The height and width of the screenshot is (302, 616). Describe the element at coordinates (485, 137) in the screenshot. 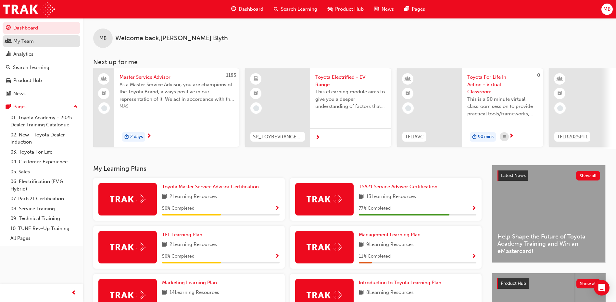

I see `span: 90 mins` at that location.